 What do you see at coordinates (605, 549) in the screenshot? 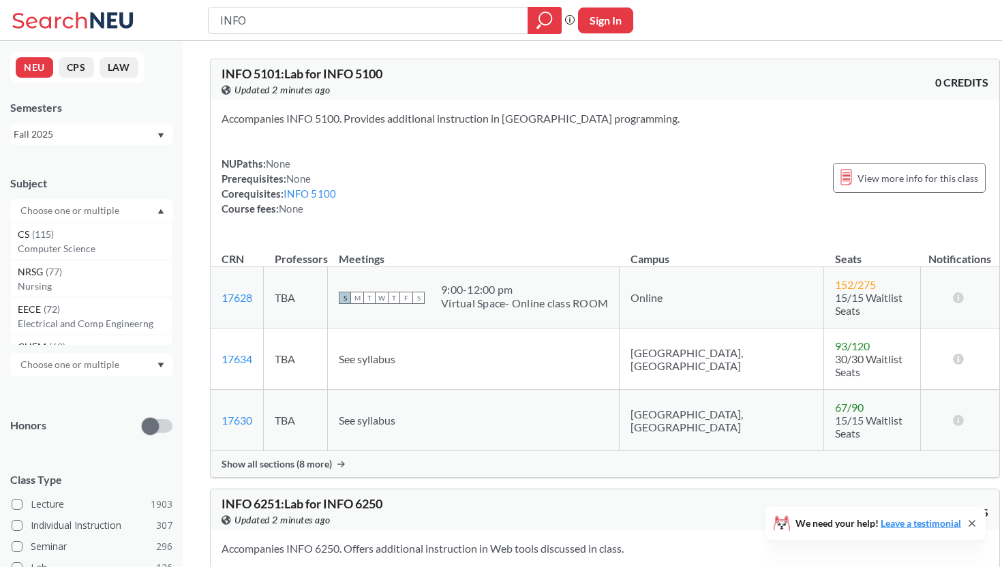
I see `section: Accompanies INFO 6250. Offers additional instruction in Web tools discussed in class.` at bounding box center [605, 549].